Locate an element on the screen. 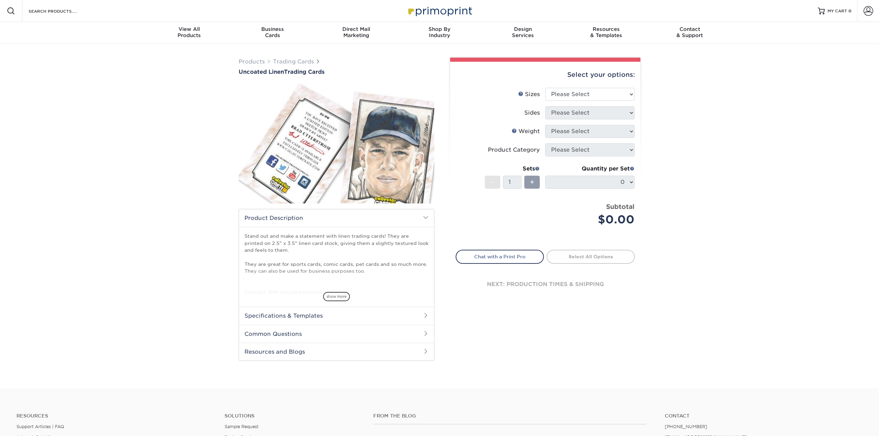 The image size is (879, 436). div: Weight is located at coordinates (526, 131).